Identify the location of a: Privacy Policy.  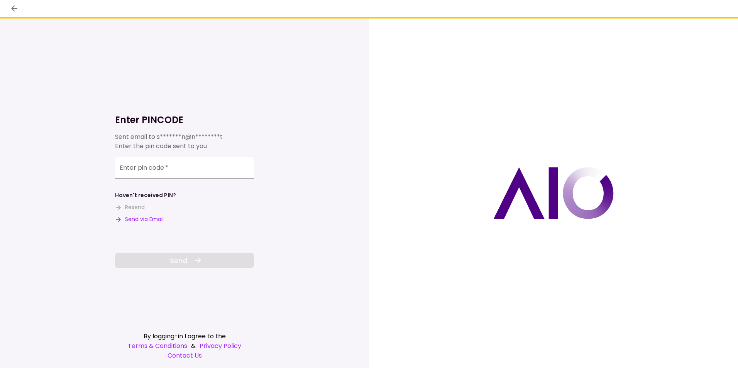
(220, 346).